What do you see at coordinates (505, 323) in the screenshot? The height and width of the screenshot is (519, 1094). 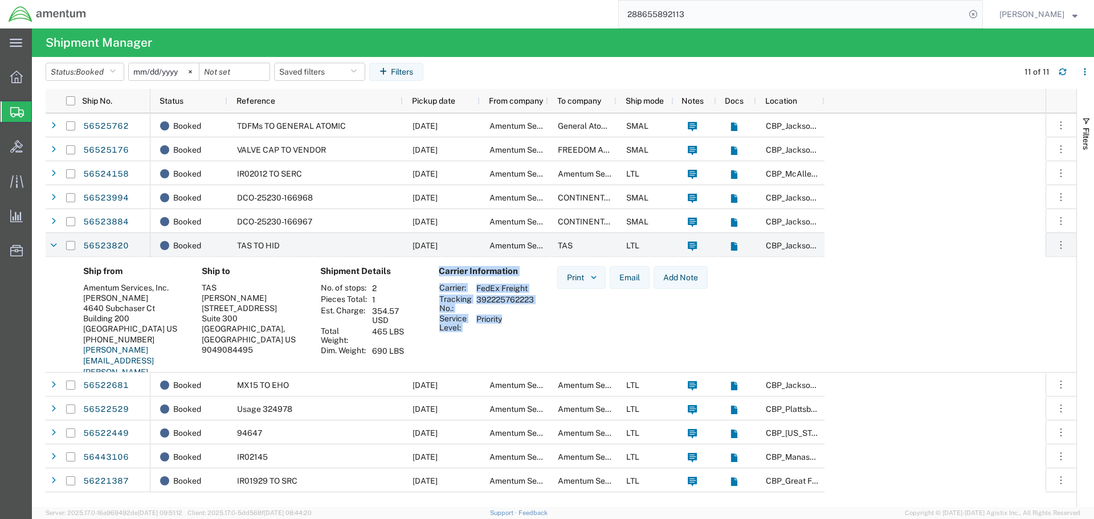 I see `td: Priority` at bounding box center [505, 323].